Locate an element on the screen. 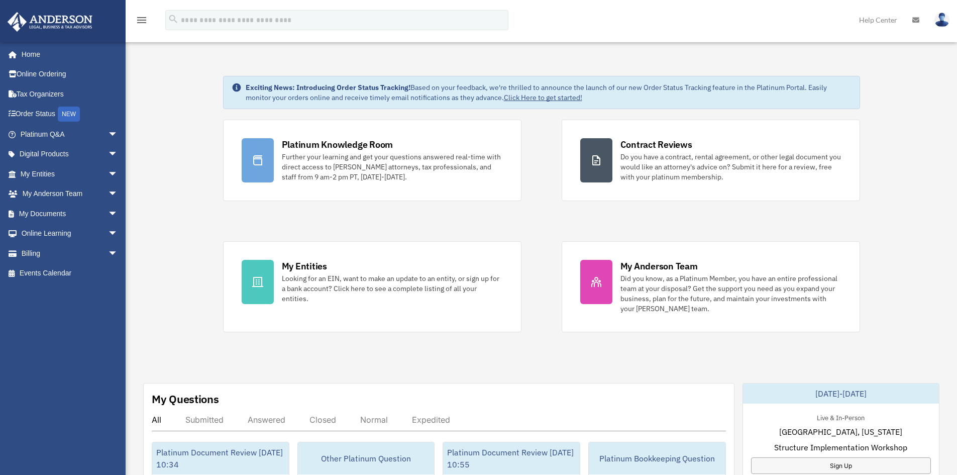  div: NEW is located at coordinates (69, 114).